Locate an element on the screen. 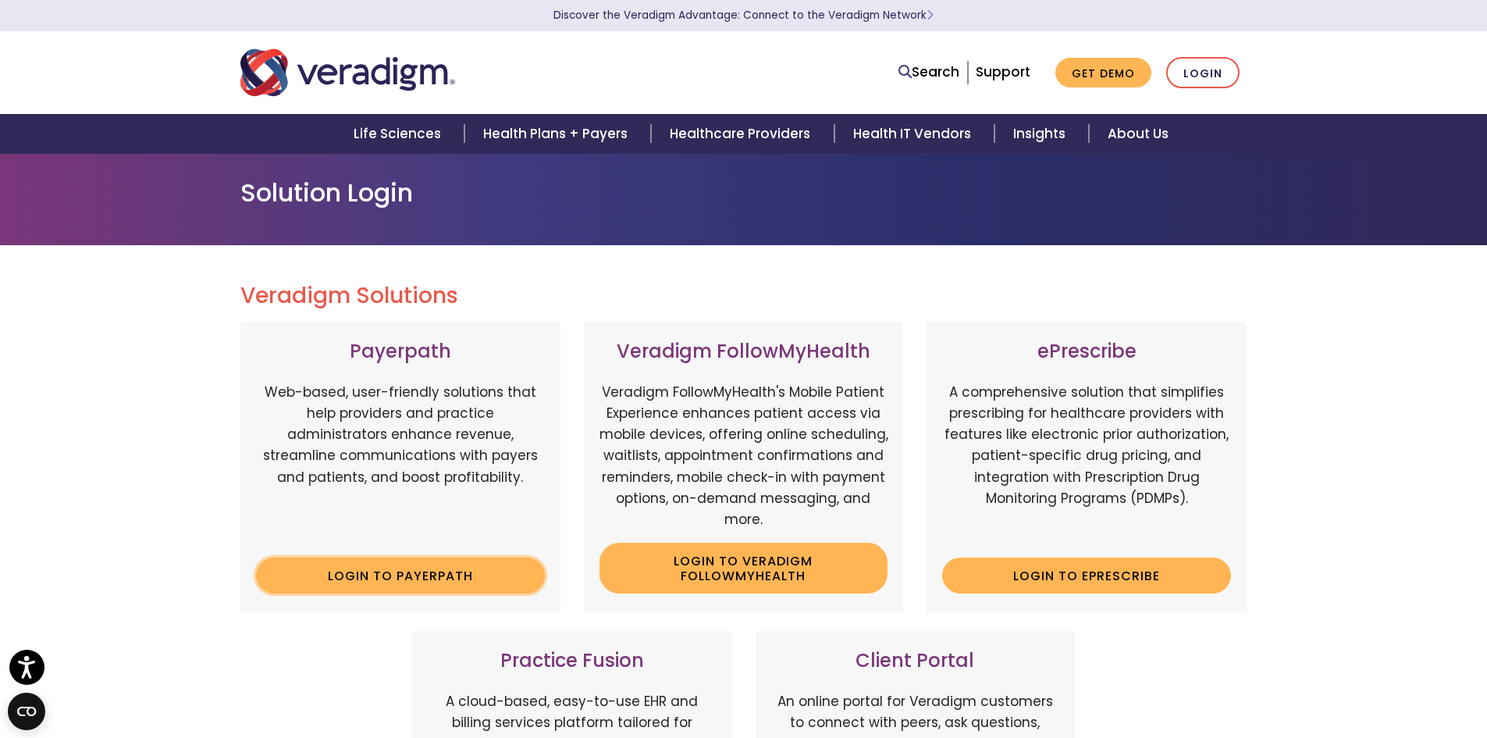 The image size is (1487, 738). a: Login is located at coordinates (1203, 73).